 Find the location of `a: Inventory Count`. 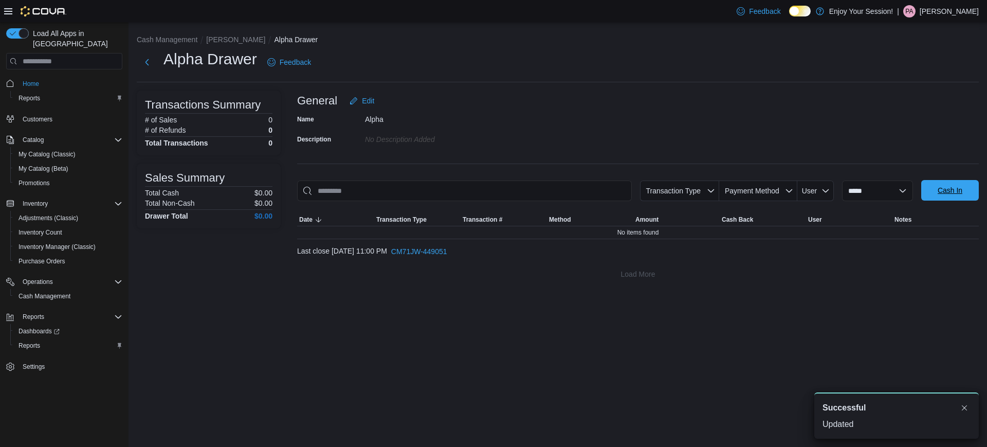

a: Inventory Count is located at coordinates (40, 232).